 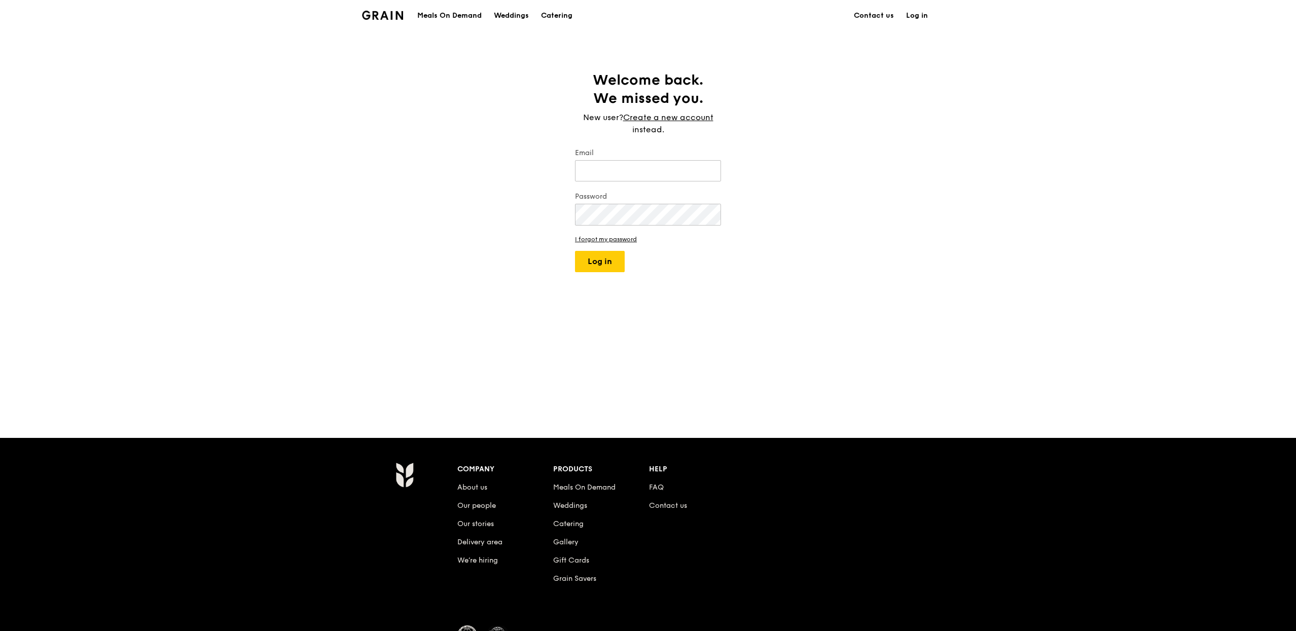 I want to click on div: Weddings, so click(x=511, y=16).